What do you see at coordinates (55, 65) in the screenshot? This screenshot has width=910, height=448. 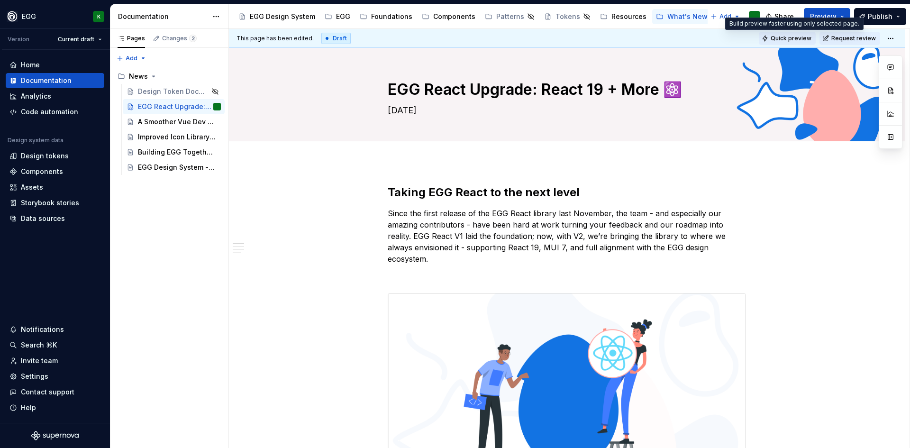 I see `a: Home` at bounding box center [55, 65].